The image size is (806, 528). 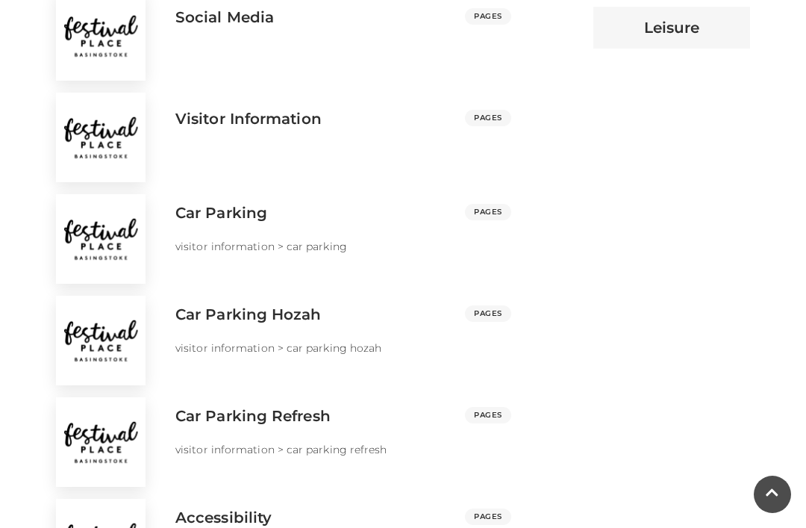 I want to click on h3: Car Parking Refresh, so click(x=253, y=416).